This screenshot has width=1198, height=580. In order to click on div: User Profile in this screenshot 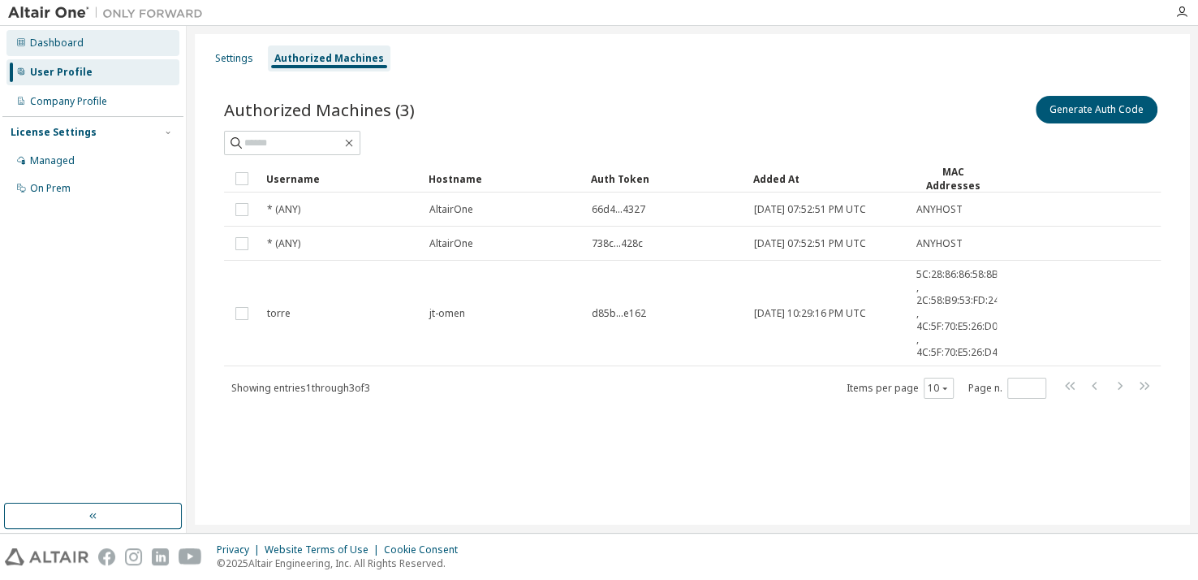, I will do `click(61, 72)`.